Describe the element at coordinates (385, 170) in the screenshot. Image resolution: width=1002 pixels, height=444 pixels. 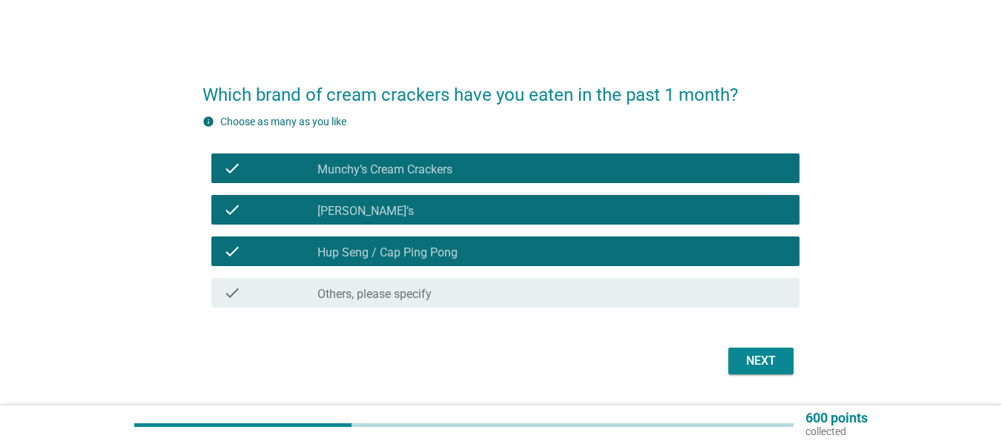
I see `label: Munchy’s Cream Crackers` at that location.